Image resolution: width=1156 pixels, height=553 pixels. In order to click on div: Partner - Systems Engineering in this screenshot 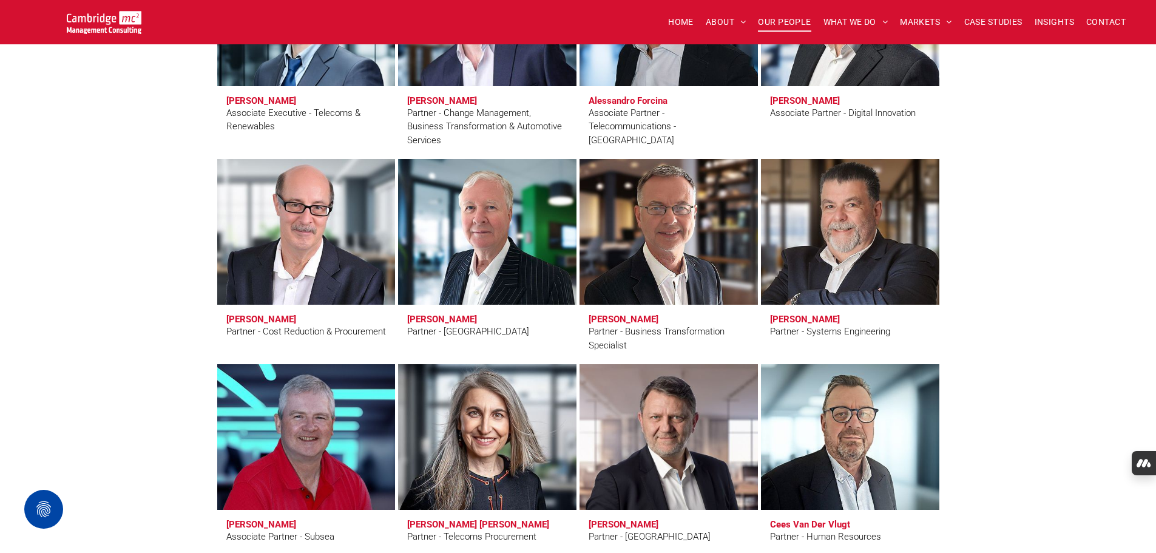, I will do `click(830, 331)`.